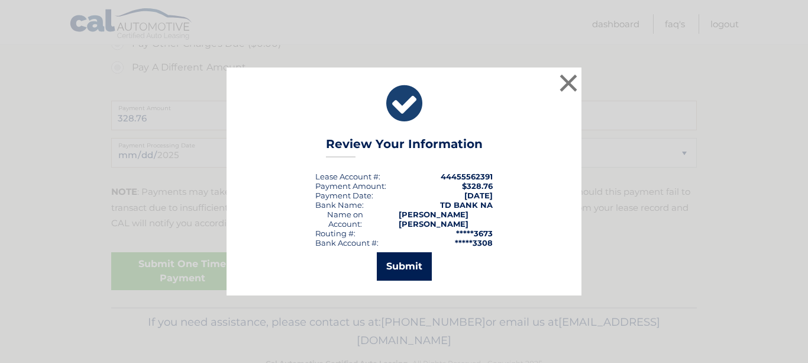 The width and height of the screenshot is (808, 363). Describe the element at coordinates (467, 176) in the screenshot. I see `strong: 44455562391` at that location.